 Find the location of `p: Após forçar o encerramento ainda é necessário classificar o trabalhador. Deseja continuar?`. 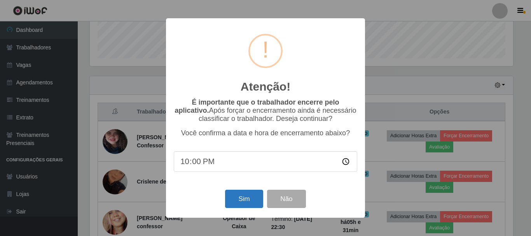

p: Após forçar o encerramento ainda é necessário classificar o trabalhador. Deseja continuar? is located at coordinates (265, 110).